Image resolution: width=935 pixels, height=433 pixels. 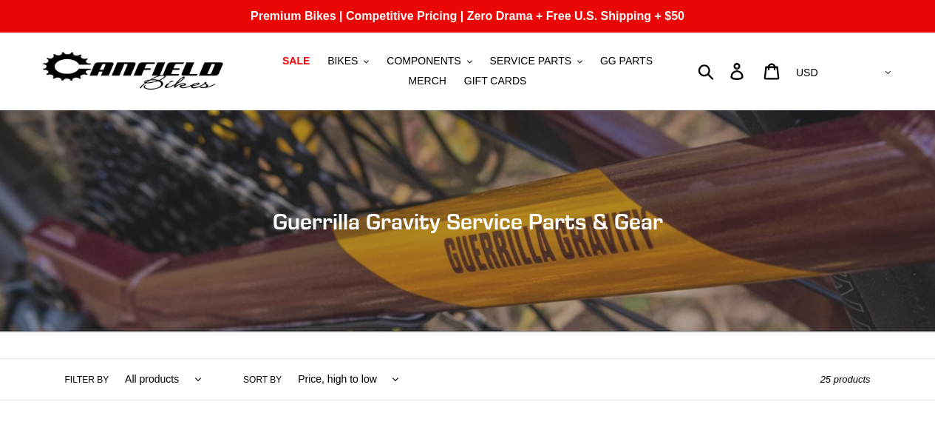 I want to click on span: 25 products, so click(x=846, y=379).